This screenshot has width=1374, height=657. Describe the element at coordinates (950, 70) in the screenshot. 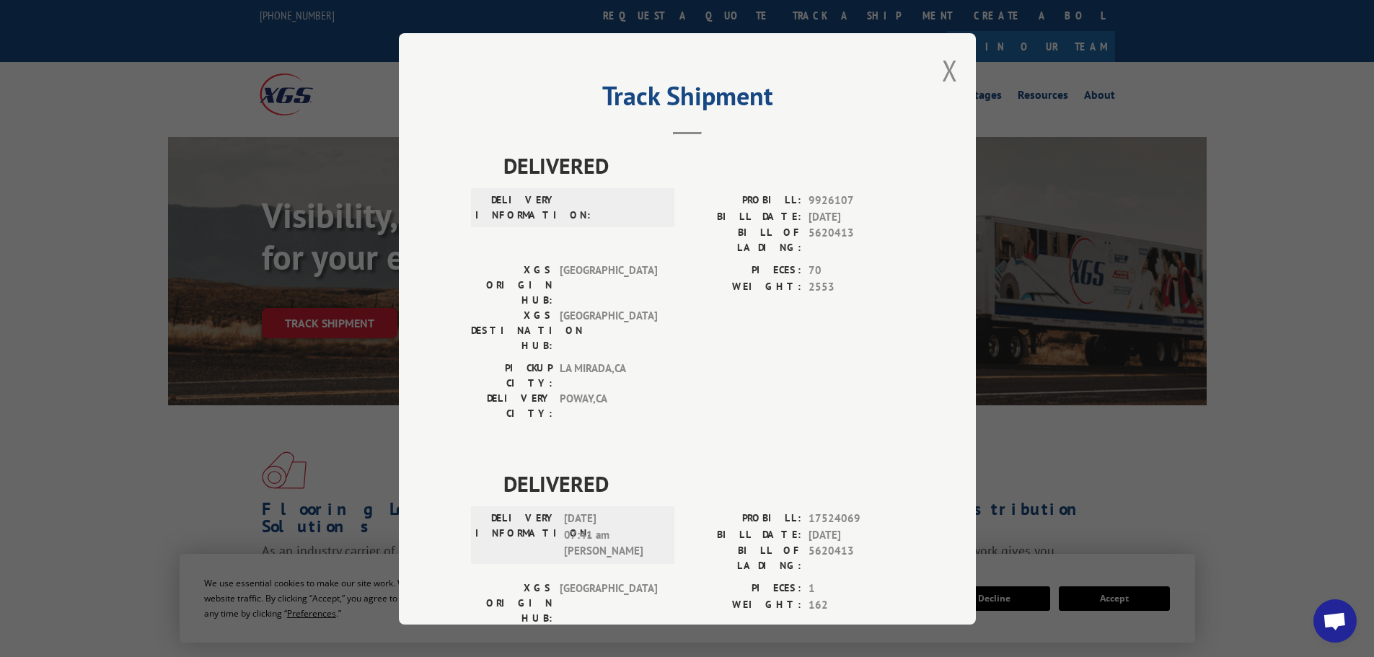

I see `button: Close modal` at that location.